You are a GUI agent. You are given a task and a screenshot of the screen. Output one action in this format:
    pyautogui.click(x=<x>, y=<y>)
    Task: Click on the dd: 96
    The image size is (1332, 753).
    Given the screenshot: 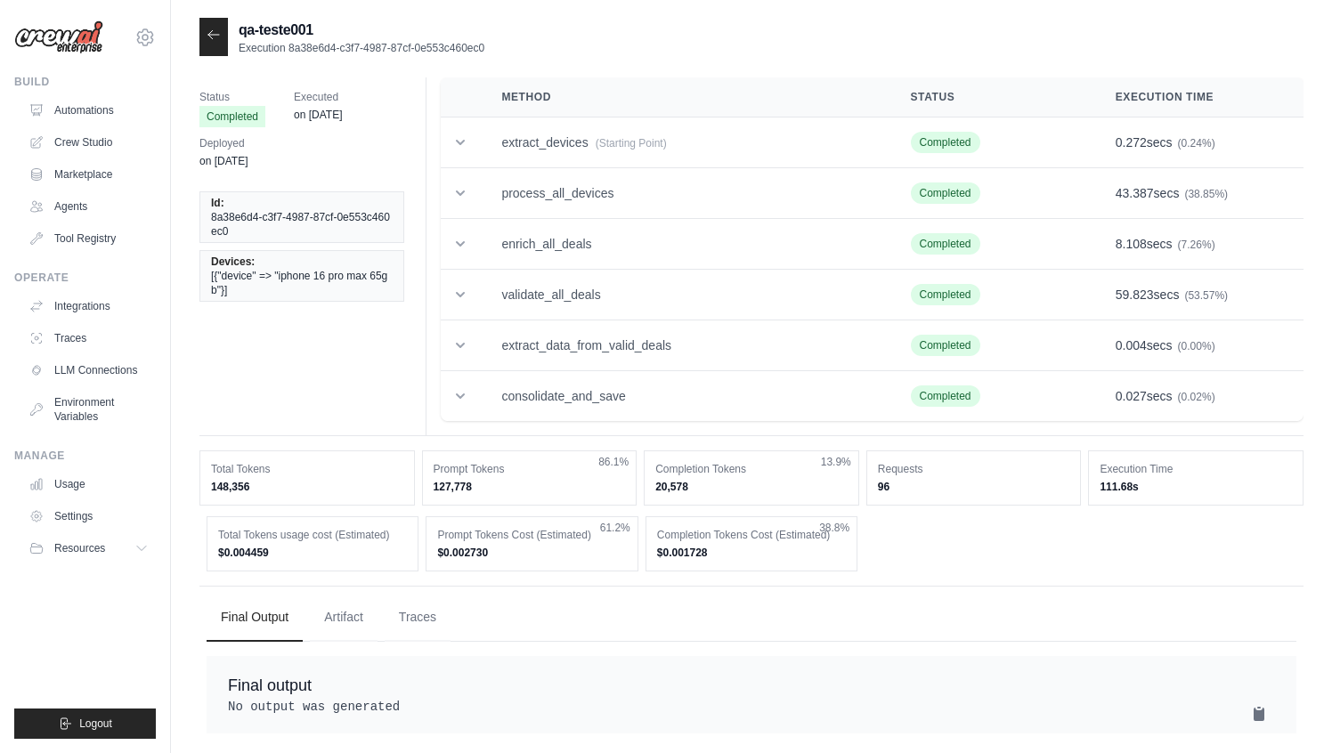 What is the action you would take?
    pyautogui.click(x=974, y=487)
    